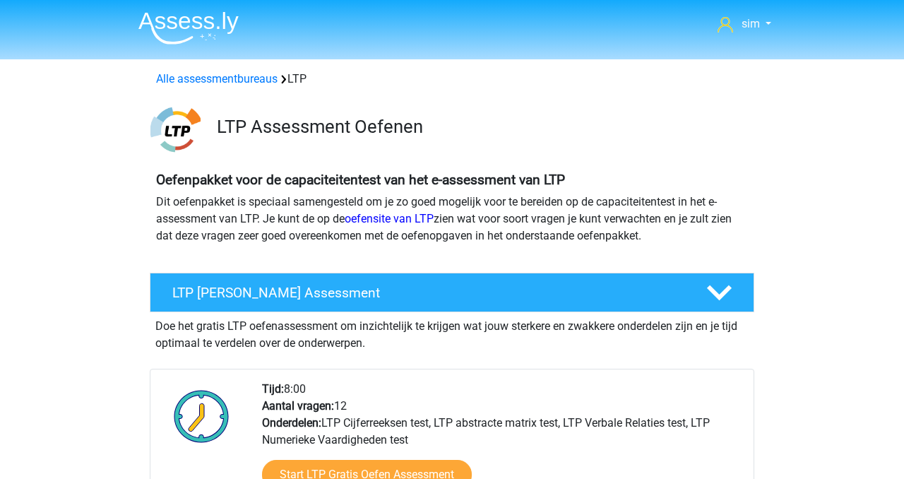 This screenshot has height=479, width=904. I want to click on h3: LTP Assessment Oefenen, so click(479, 126).